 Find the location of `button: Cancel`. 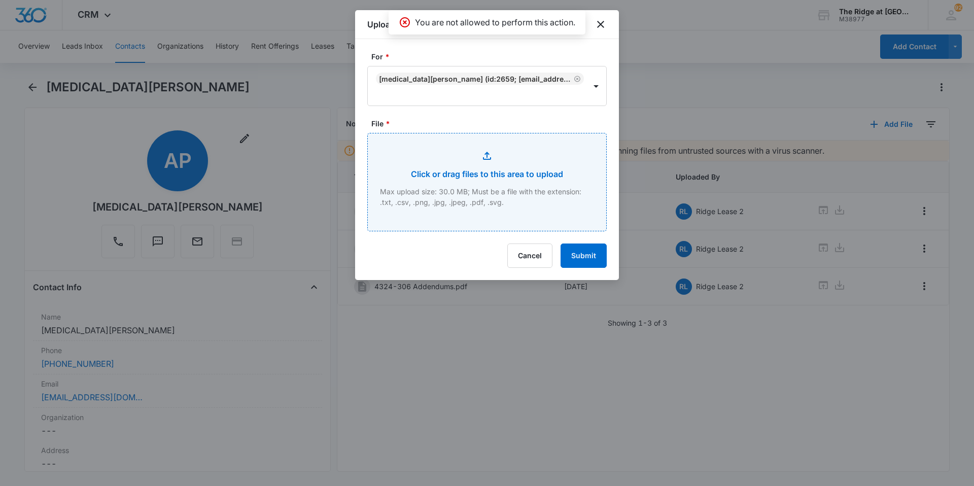

button: Cancel is located at coordinates (530, 256).